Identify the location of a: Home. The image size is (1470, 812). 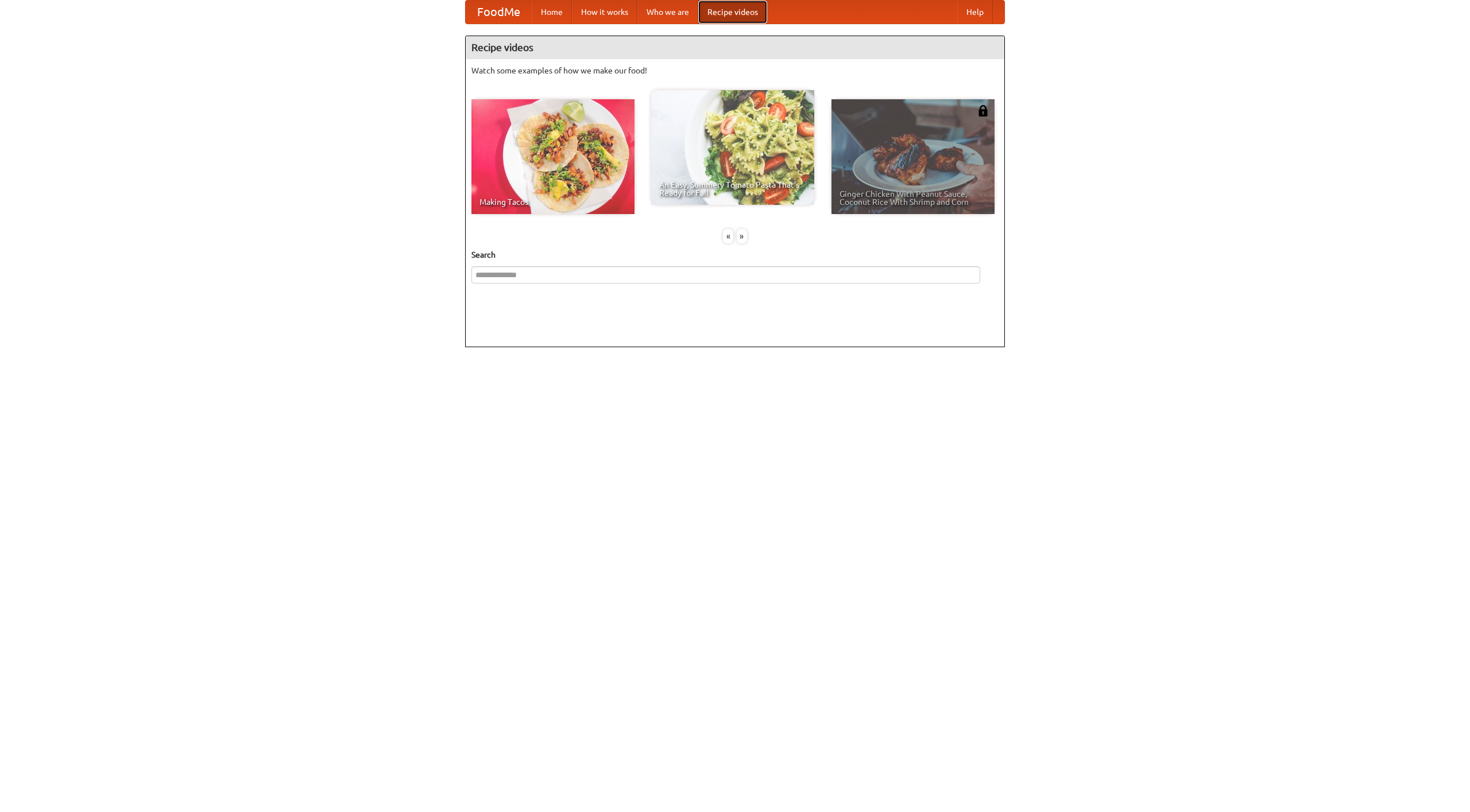
(552, 12).